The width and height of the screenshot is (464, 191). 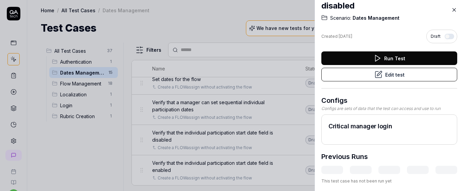 I want to click on div: This test case has not been run yet, so click(x=390, y=181).